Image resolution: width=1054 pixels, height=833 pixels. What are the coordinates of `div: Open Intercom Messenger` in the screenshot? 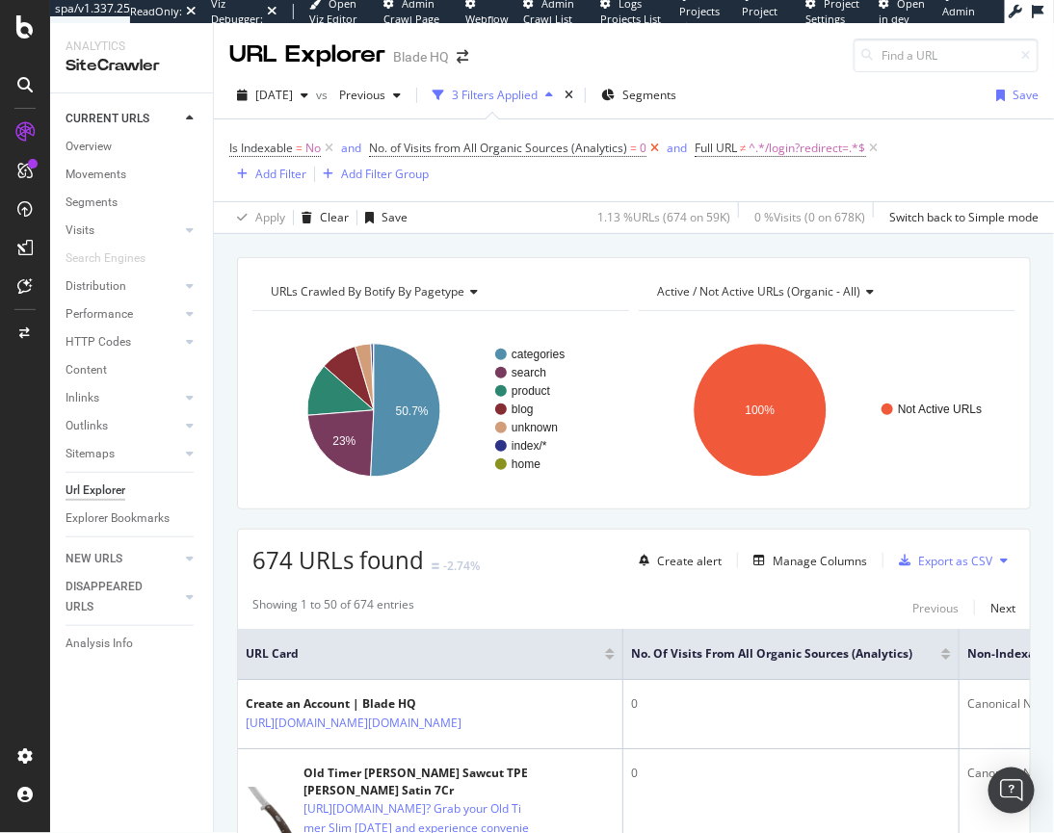 It's located at (1011, 791).